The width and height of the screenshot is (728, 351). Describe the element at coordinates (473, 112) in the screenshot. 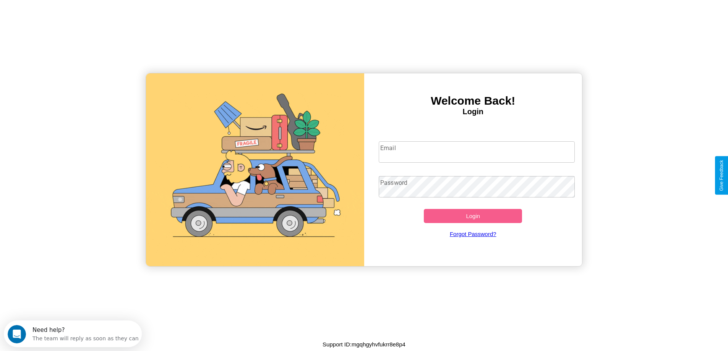

I see `h4: Login` at that location.